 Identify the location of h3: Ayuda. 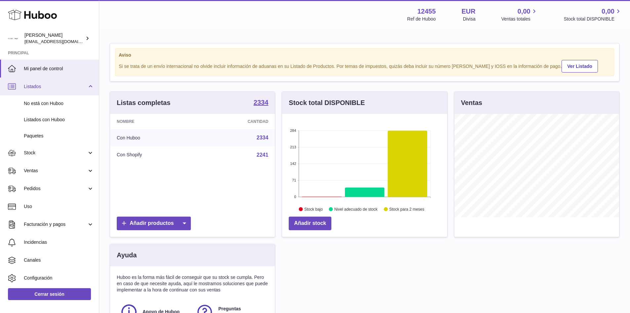
(127, 255).